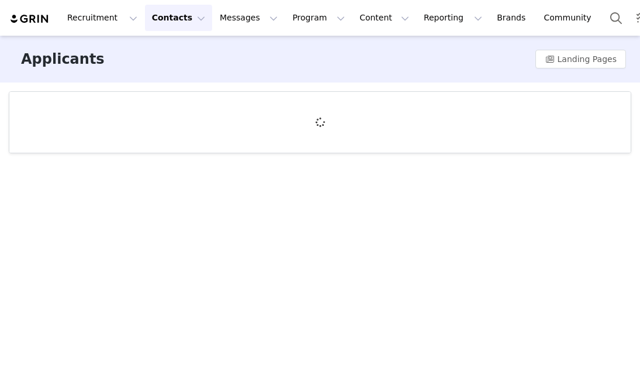  I want to click on h3: Applicants, so click(63, 59).